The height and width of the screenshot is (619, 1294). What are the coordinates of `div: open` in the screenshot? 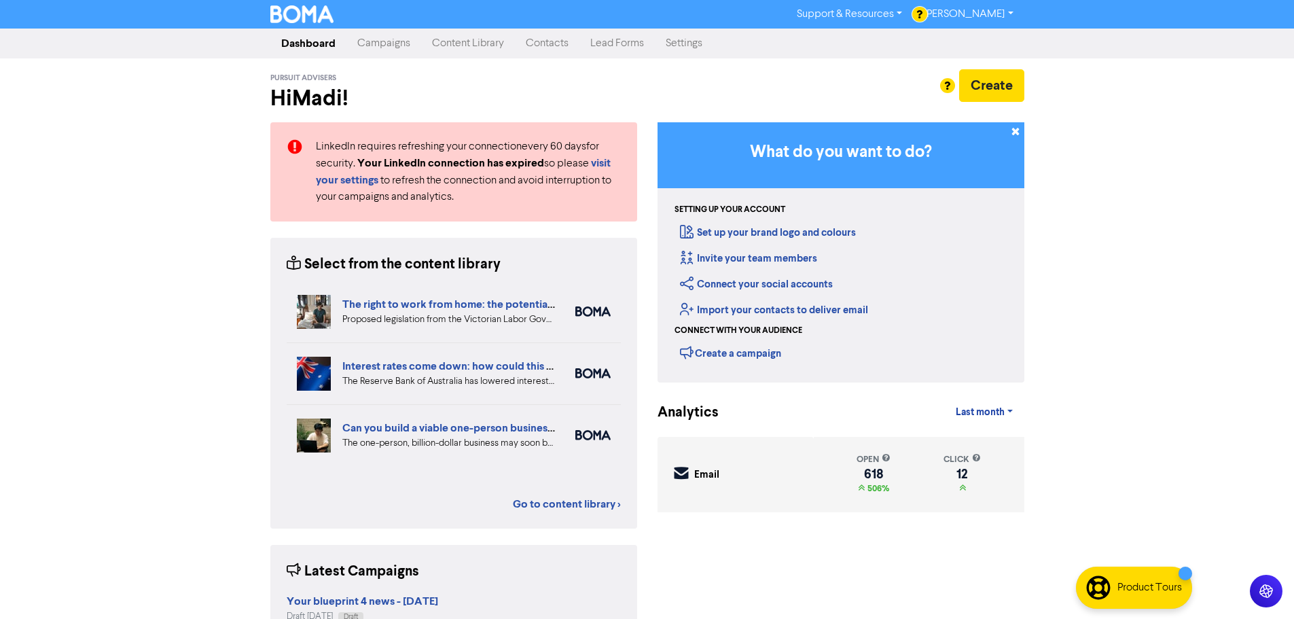 It's located at (874, 459).